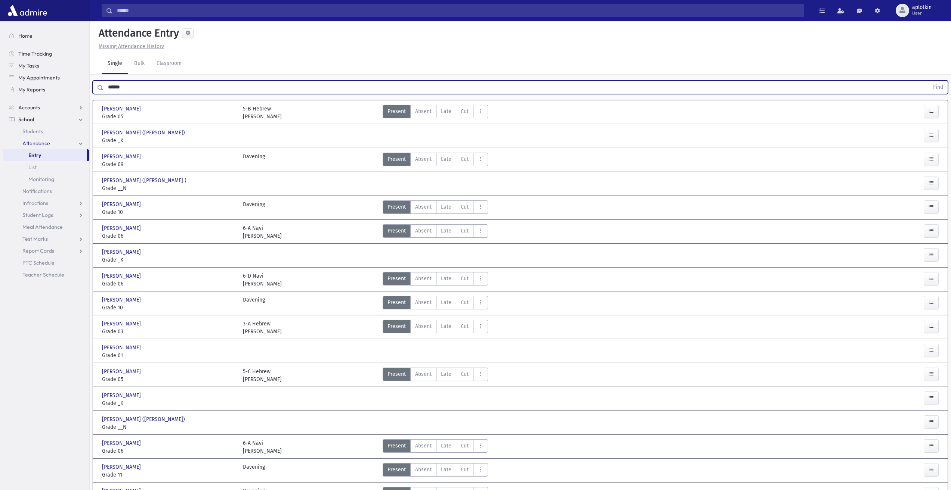 The width and height of the screenshot is (951, 490). What do you see at coordinates (46, 120) in the screenshot?
I see `a: School` at bounding box center [46, 120].